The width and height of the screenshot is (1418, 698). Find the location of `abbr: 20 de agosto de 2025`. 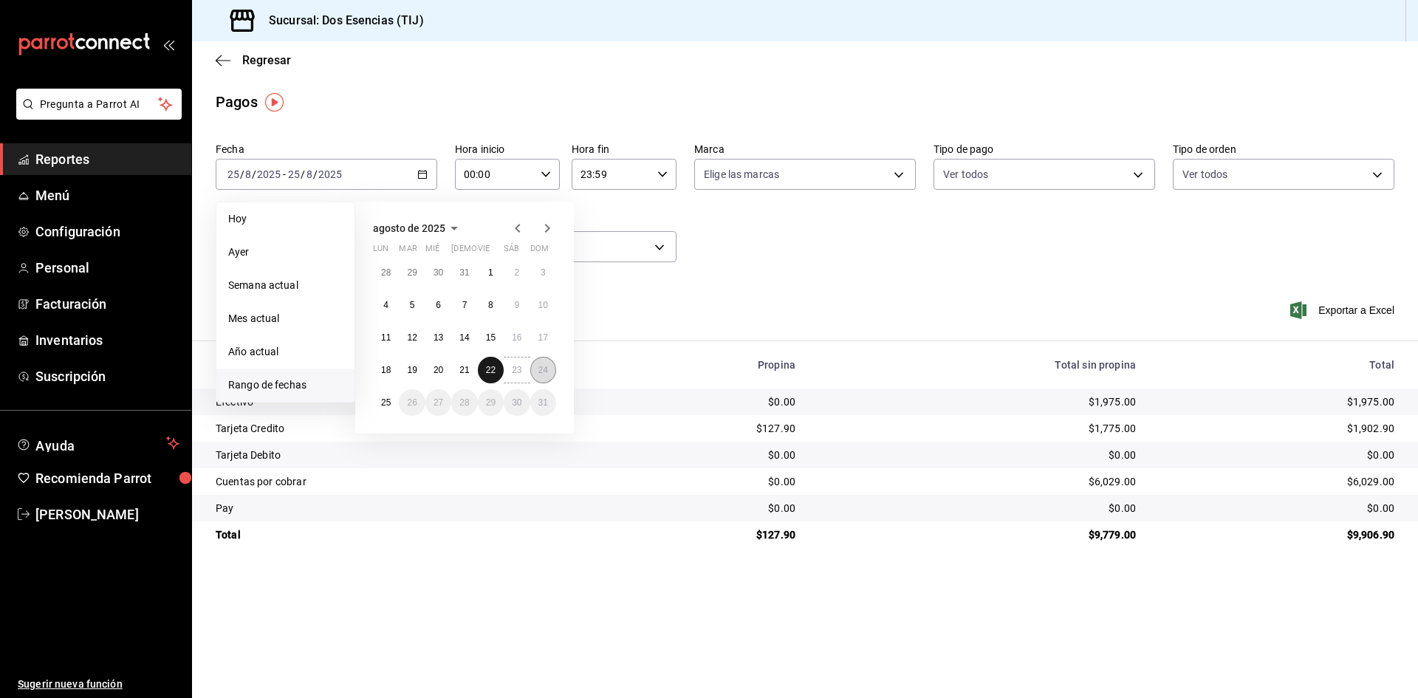

abbr: 20 de agosto de 2025 is located at coordinates (438, 370).